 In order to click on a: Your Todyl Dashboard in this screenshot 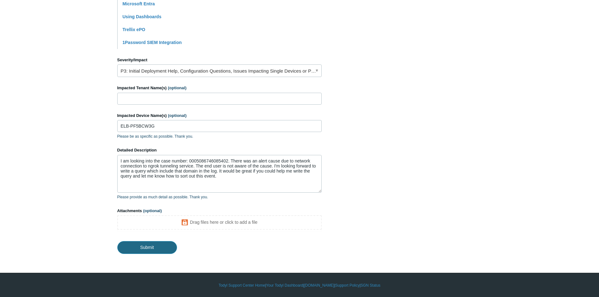, I will do `click(284, 286)`.